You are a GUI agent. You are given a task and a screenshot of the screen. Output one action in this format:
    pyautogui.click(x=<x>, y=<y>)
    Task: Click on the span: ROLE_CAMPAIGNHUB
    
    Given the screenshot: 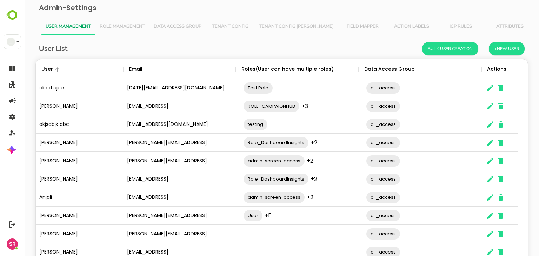 What is the action you would take?
    pyautogui.click(x=247, y=106)
    